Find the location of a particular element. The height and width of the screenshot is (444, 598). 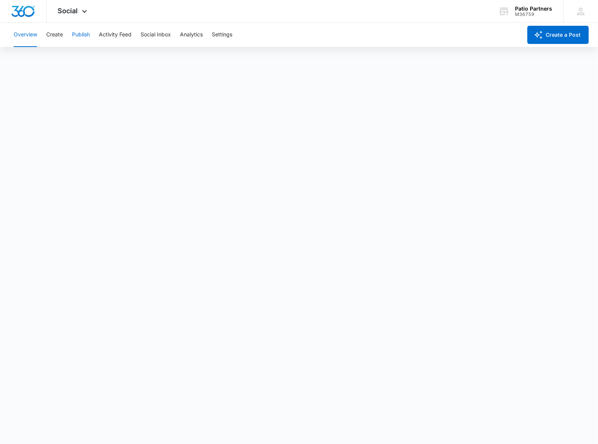

button: Overview is located at coordinates (25, 35).